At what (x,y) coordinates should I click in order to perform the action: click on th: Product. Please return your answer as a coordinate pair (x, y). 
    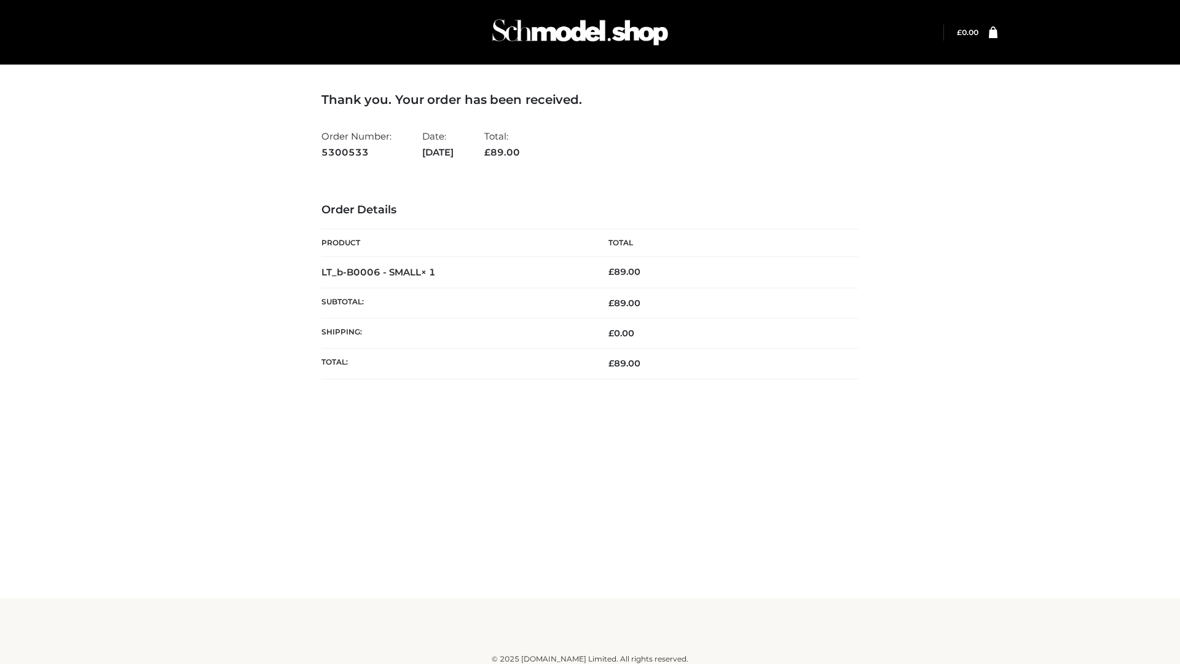
    Looking at the image, I should click on (455, 243).